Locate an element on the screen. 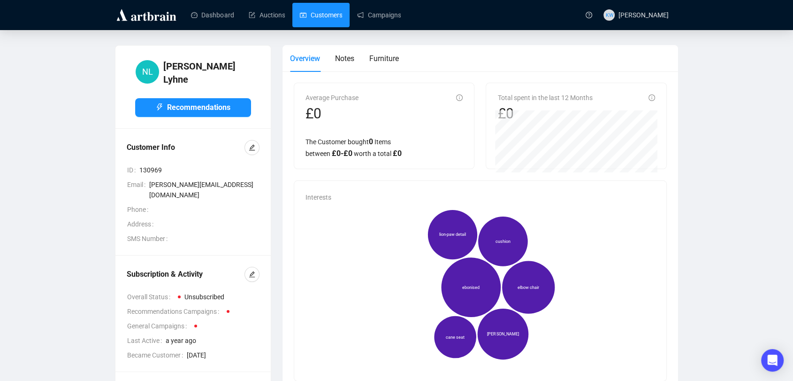  span: Overview is located at coordinates (305, 58).